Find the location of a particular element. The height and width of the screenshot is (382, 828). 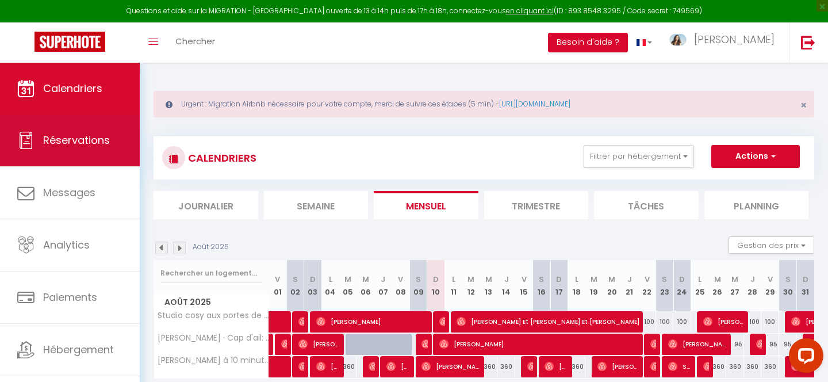

span: Août 2025 is located at coordinates (211, 302).